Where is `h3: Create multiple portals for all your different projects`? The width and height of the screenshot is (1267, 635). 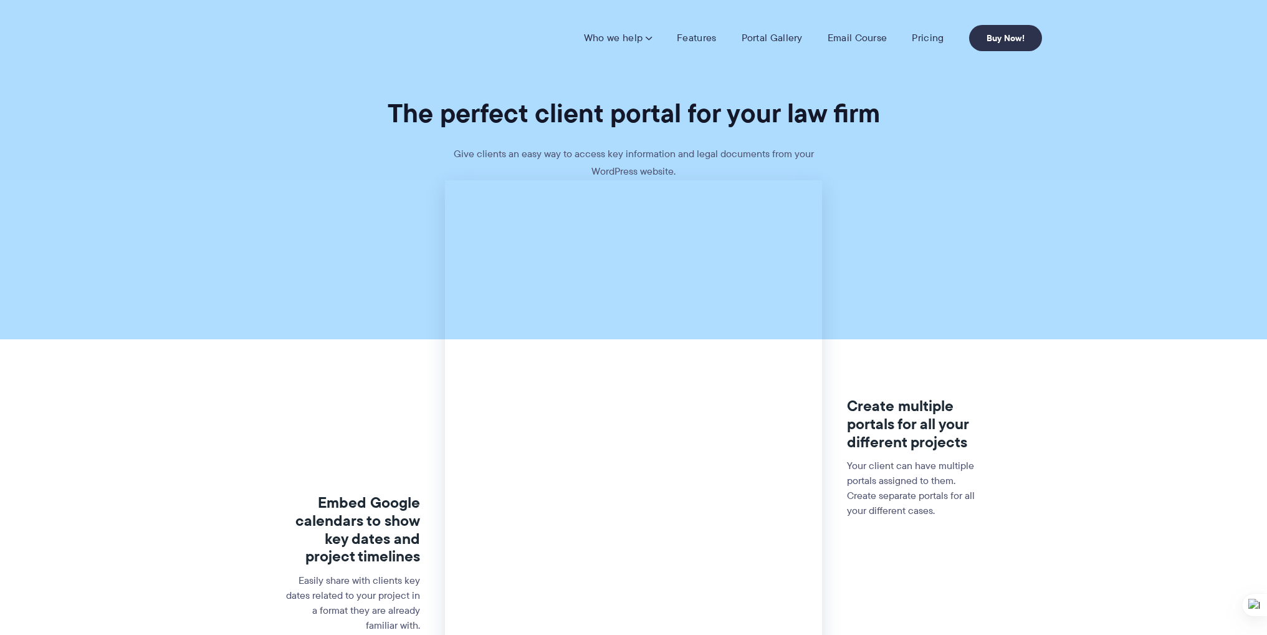
h3: Create multiple portals for all your different projects is located at coordinates (915, 424).